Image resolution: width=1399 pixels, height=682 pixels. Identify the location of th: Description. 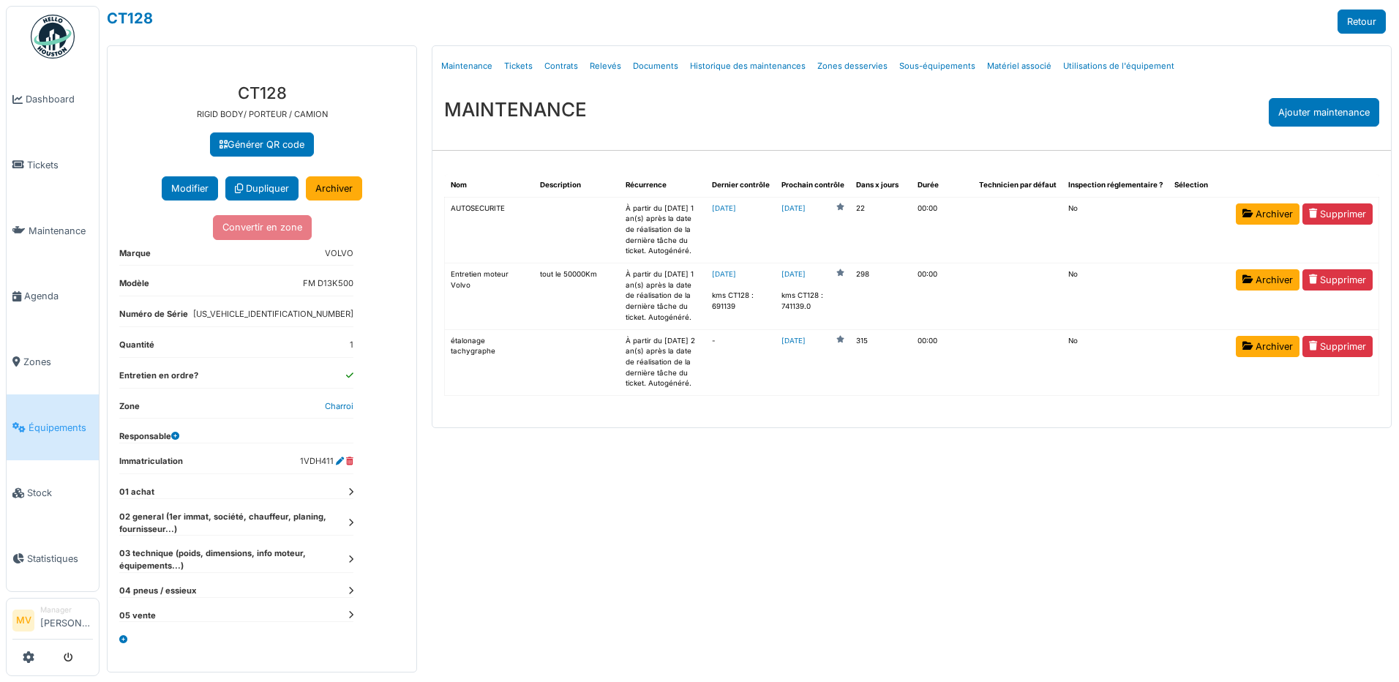
(577, 185).